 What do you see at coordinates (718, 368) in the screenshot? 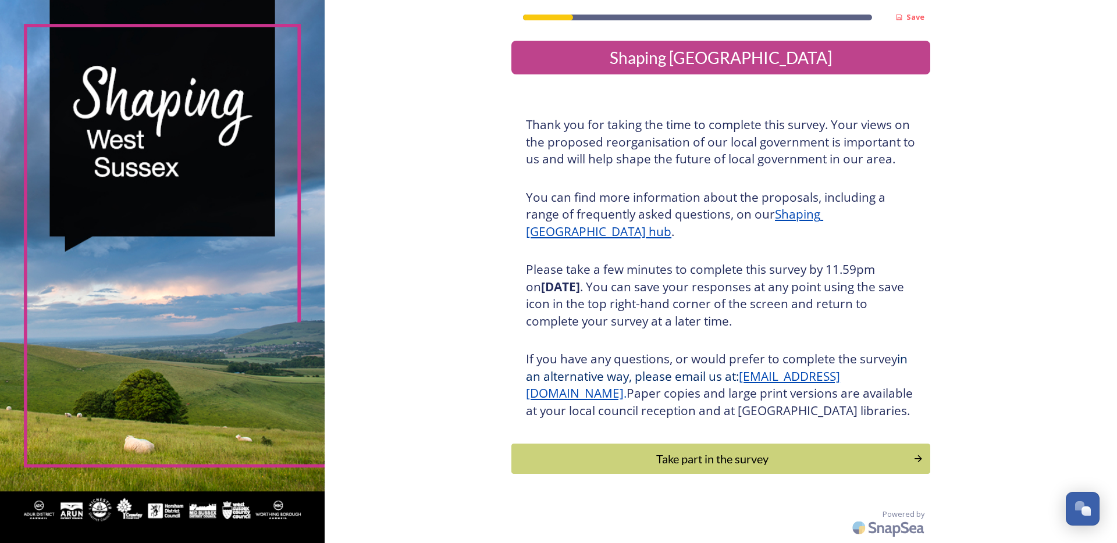
I see `span: in an alternative way, please email us at:` at bounding box center [718, 368].